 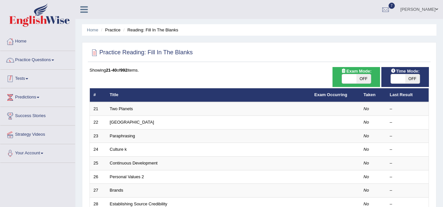 What do you see at coordinates (98, 177) in the screenshot?
I see `td: 26` at bounding box center [98, 177].